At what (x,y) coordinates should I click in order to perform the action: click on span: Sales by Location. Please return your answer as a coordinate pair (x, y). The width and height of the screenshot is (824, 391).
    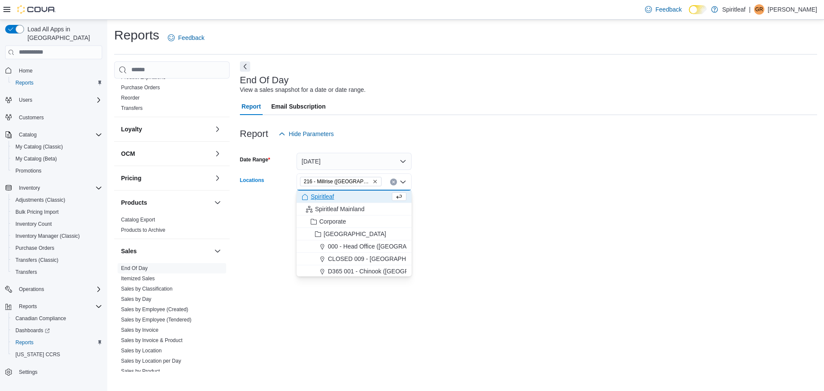
    Looking at the image, I should click on (141, 351).